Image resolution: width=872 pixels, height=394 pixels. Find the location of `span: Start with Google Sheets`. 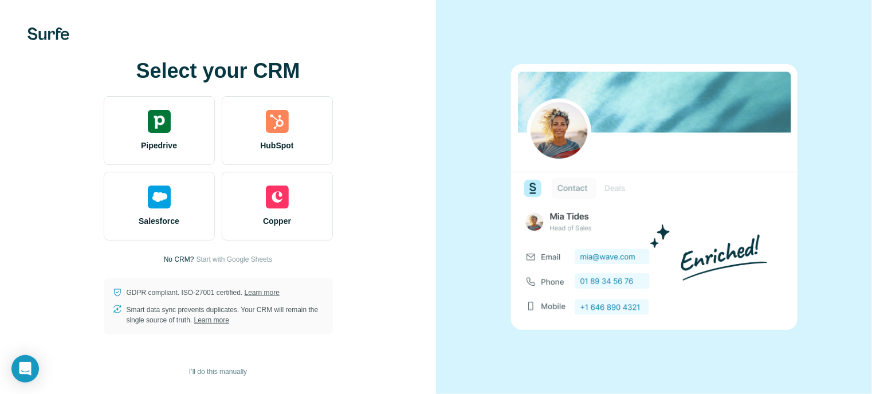

span: Start with Google Sheets is located at coordinates (234, 260).